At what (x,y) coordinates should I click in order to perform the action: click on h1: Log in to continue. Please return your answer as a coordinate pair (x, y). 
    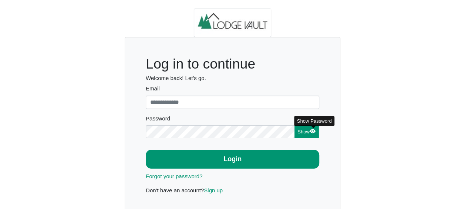
    Looking at the image, I should click on (232, 64).